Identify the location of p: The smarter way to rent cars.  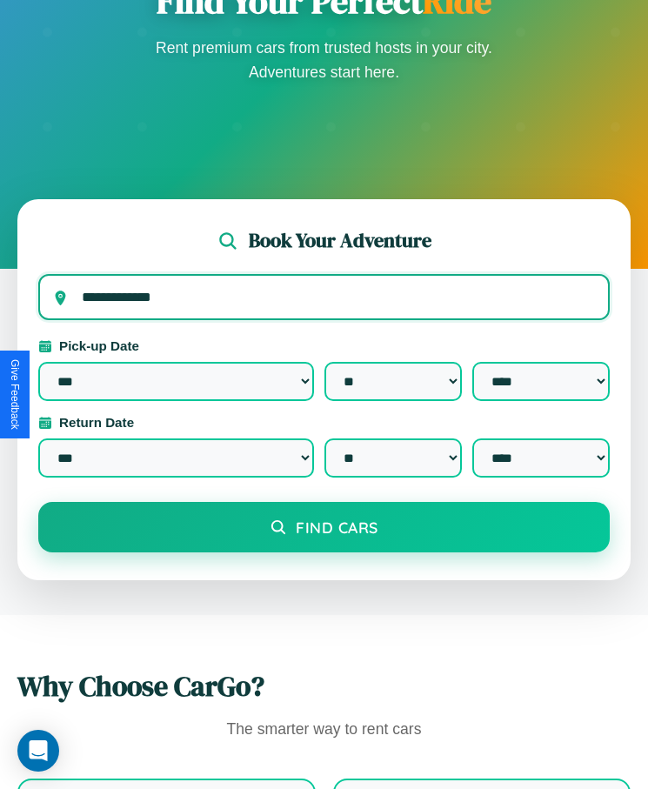
(323, 729).